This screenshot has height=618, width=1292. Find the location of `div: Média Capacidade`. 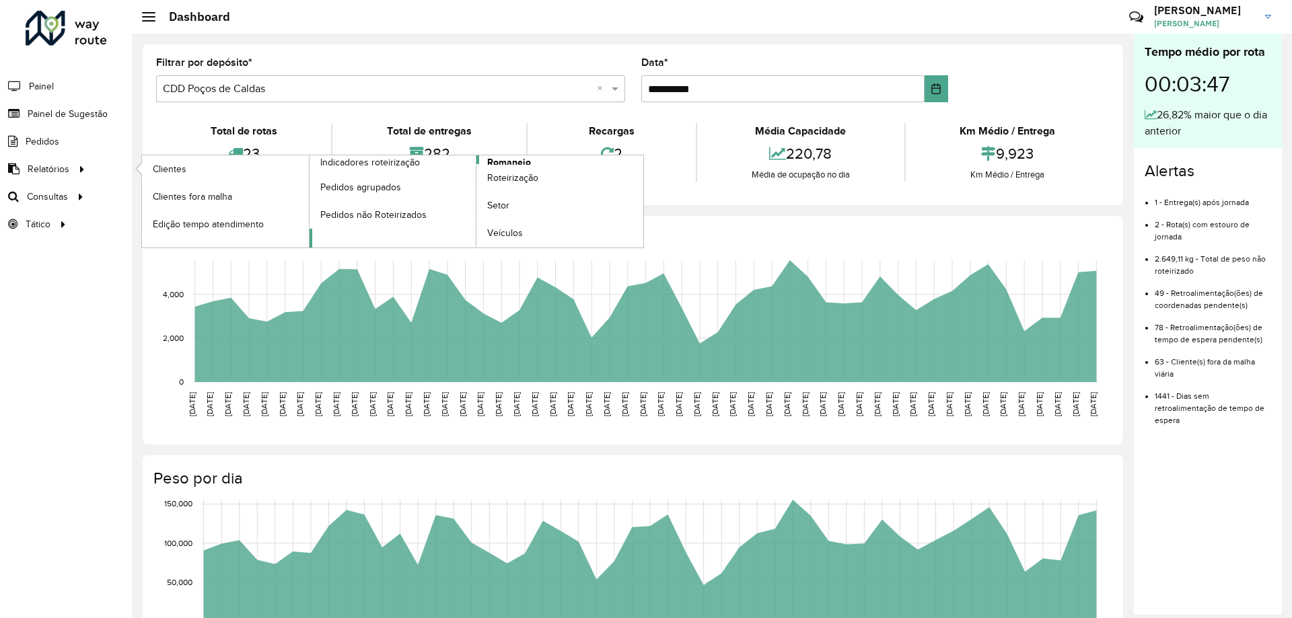

div: Média Capacidade is located at coordinates (800, 131).